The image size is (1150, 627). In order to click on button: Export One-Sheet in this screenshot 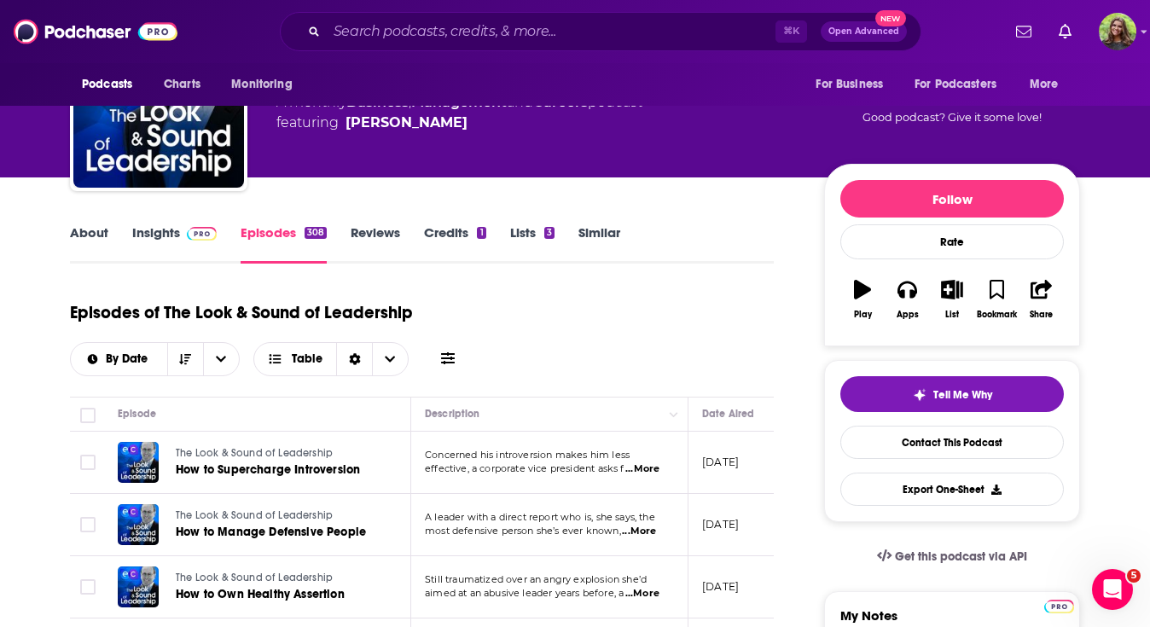, I will do `click(952, 489)`.